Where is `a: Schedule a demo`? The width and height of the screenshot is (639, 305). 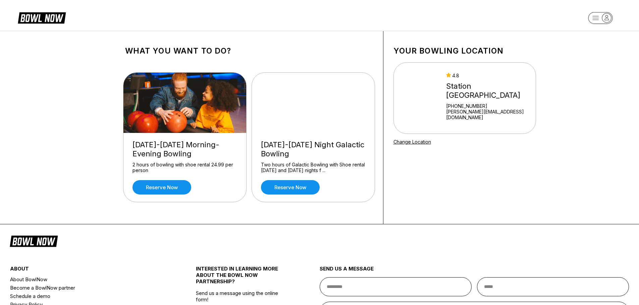 a: Schedule a demo is located at coordinates (87, 296).